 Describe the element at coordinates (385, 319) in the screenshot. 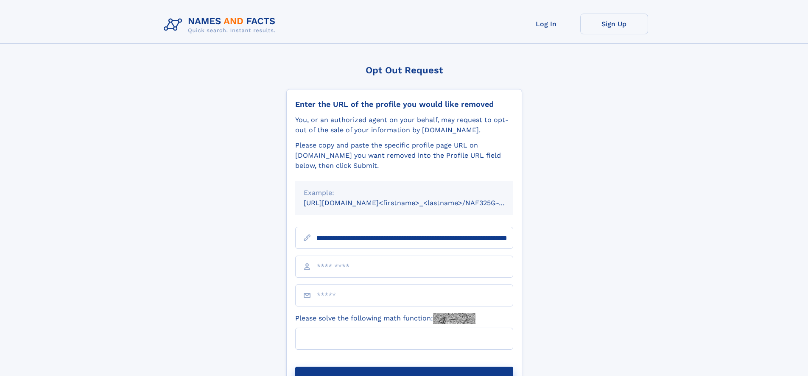

I see `label: Please solve the following math function:` at that location.